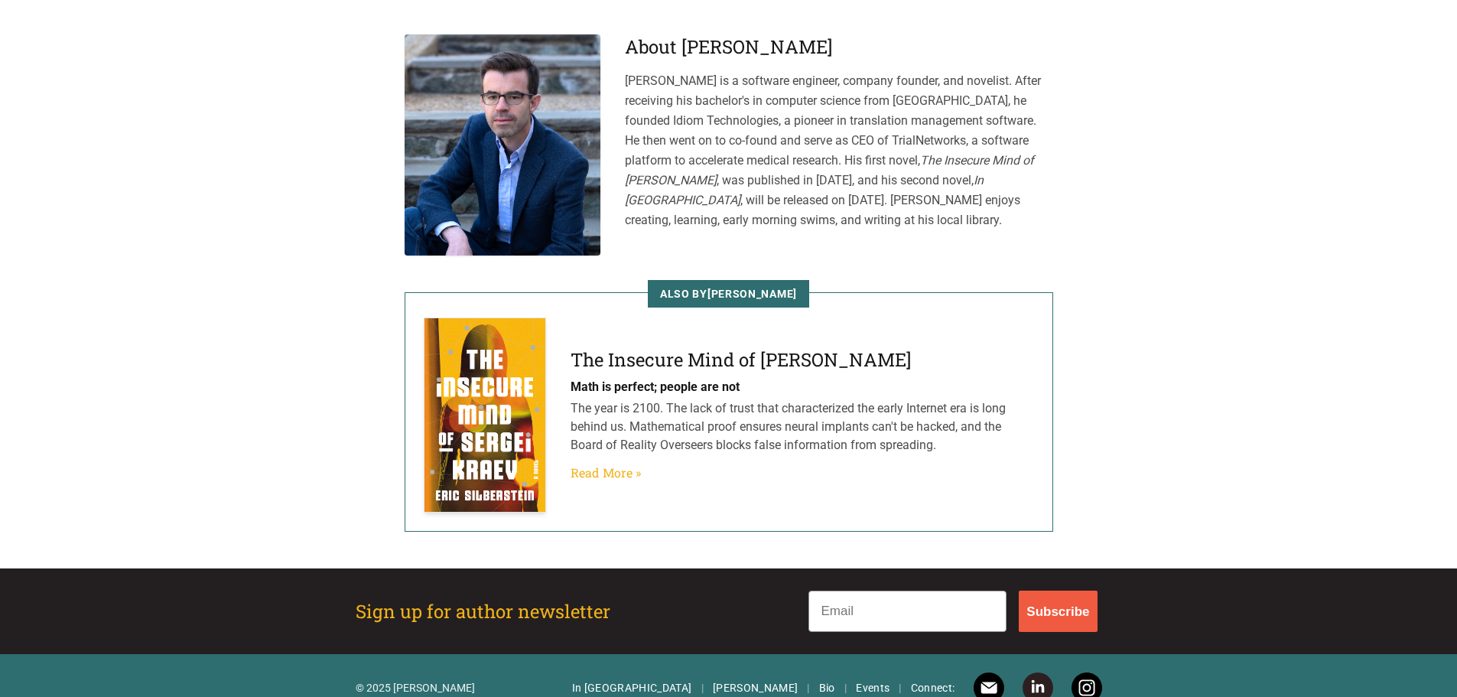 Image resolution: width=1457 pixels, height=697 pixels. I want to click on a: Read More», so click(606, 473).